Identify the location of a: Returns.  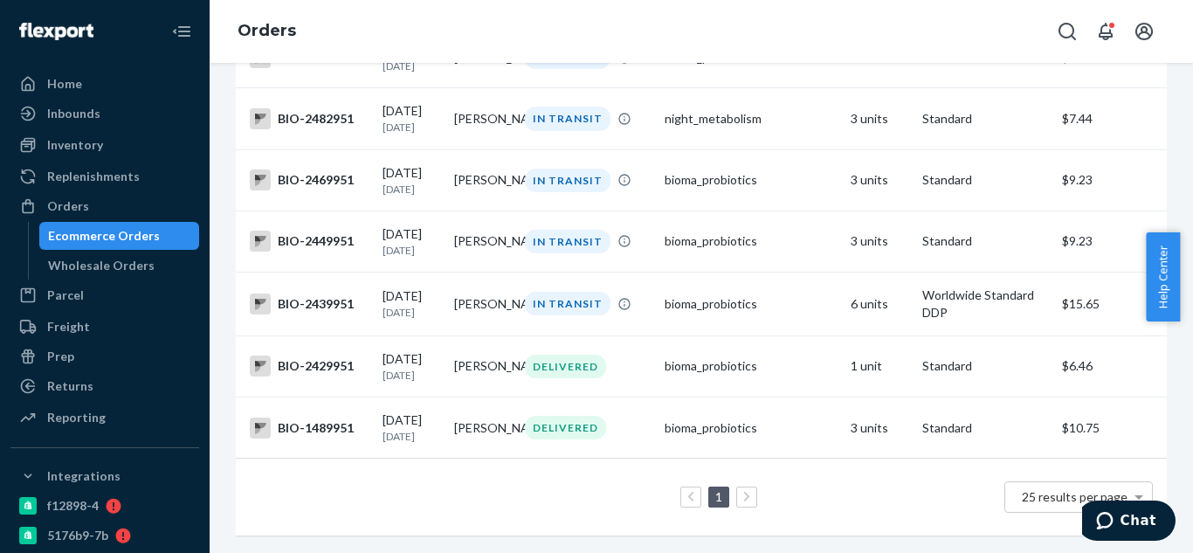
(105, 386).